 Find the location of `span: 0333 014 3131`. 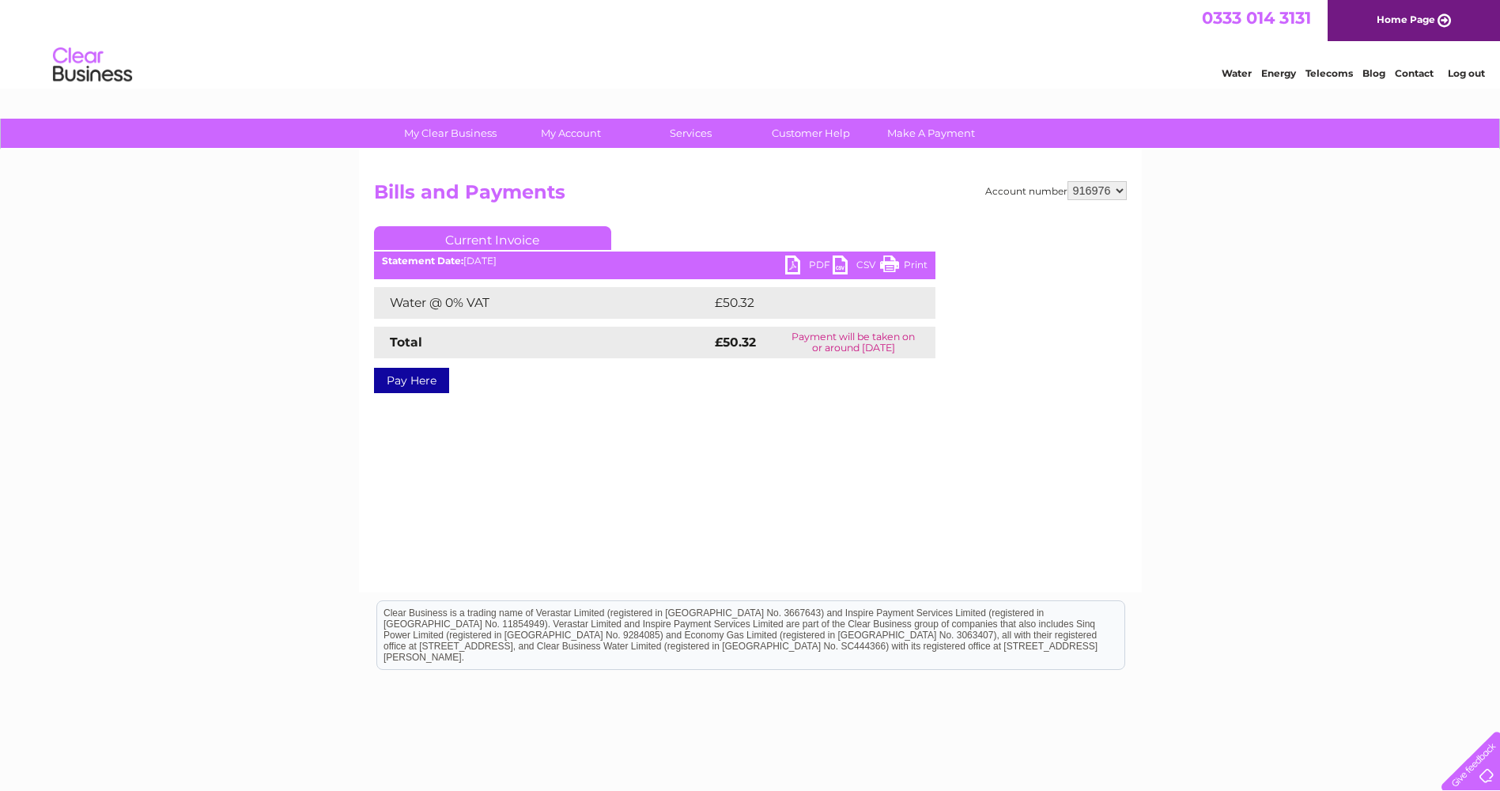

span: 0333 014 3131 is located at coordinates (1256, 17).